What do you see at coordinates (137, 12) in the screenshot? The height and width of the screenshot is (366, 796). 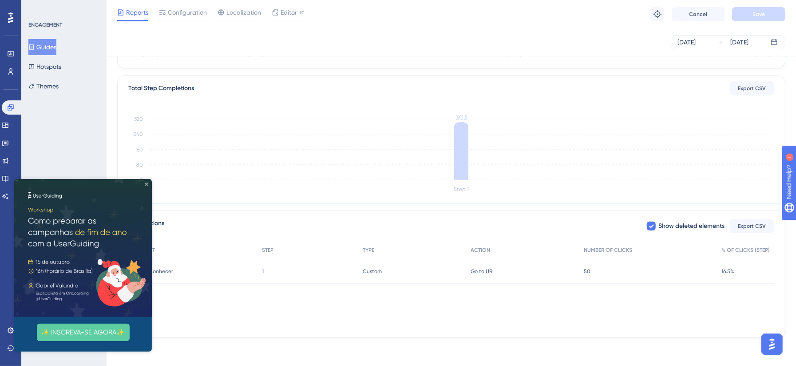 I see `span: Reports` at bounding box center [137, 12].